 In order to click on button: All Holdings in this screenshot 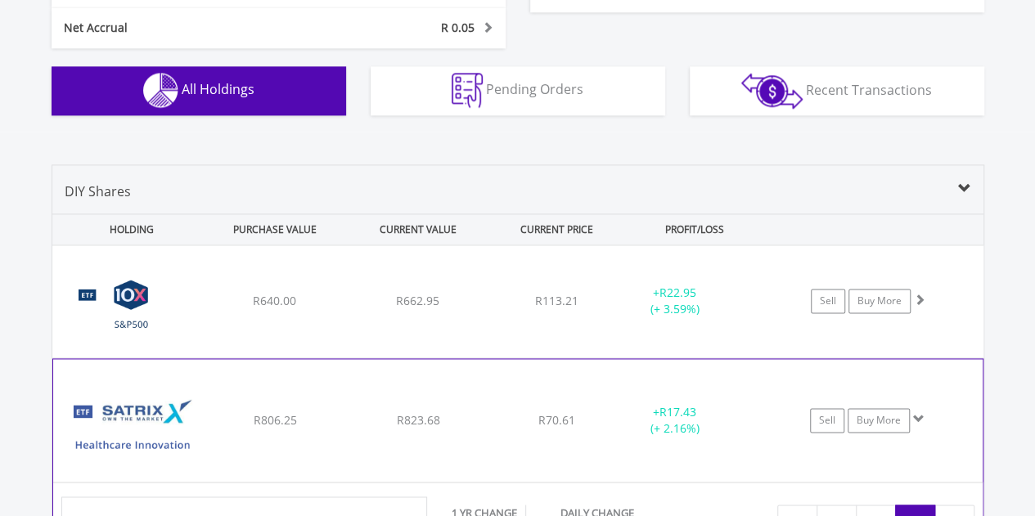, I will do `click(199, 91)`.